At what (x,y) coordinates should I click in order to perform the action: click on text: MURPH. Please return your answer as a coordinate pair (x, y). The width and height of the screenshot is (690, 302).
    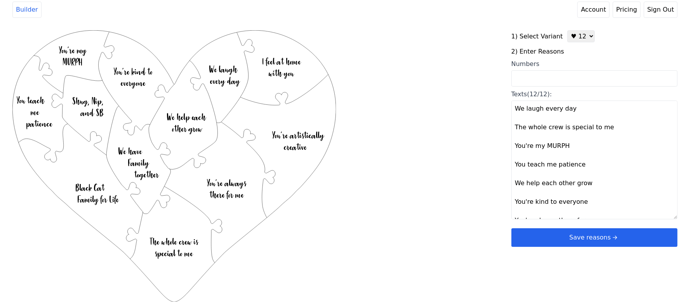
    Looking at the image, I should click on (73, 62).